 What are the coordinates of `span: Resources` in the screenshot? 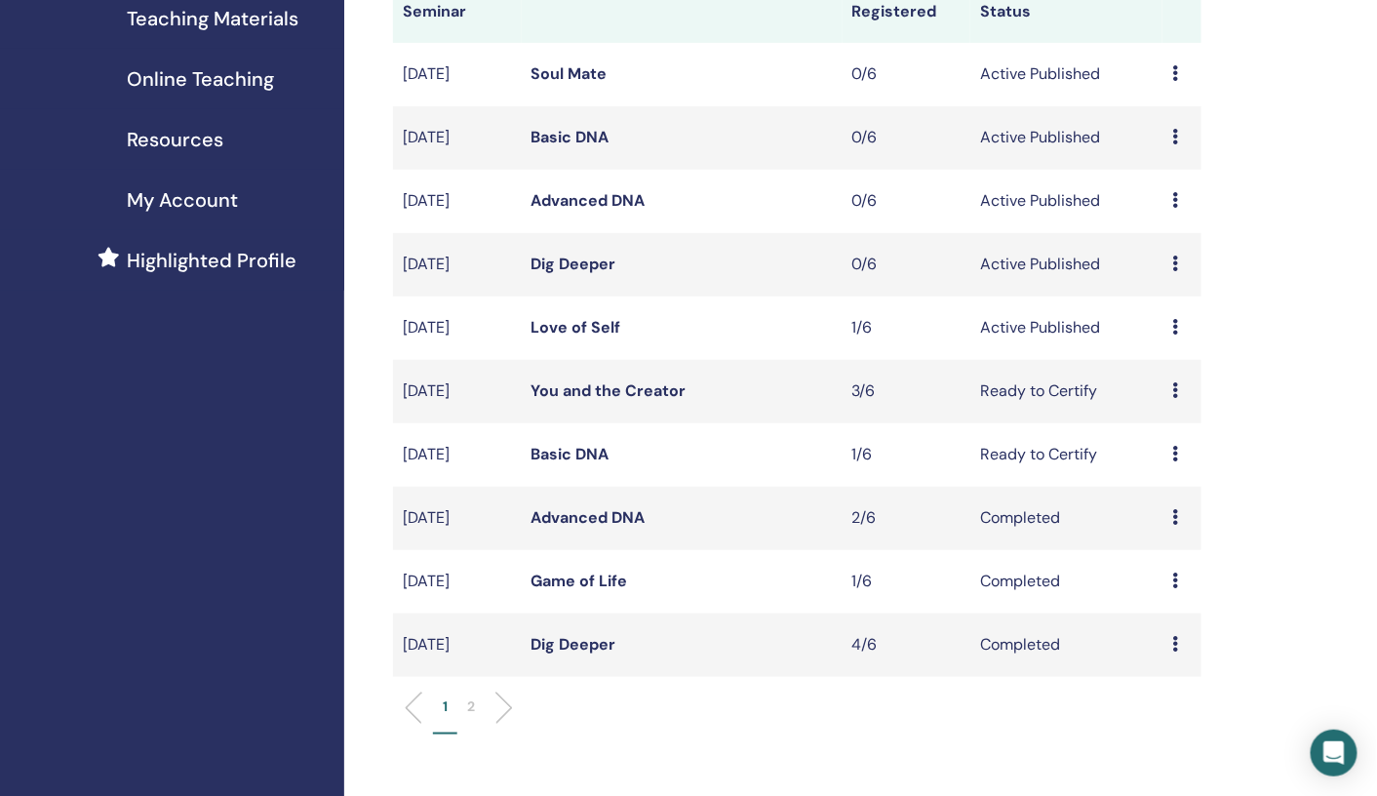 It's located at (175, 139).